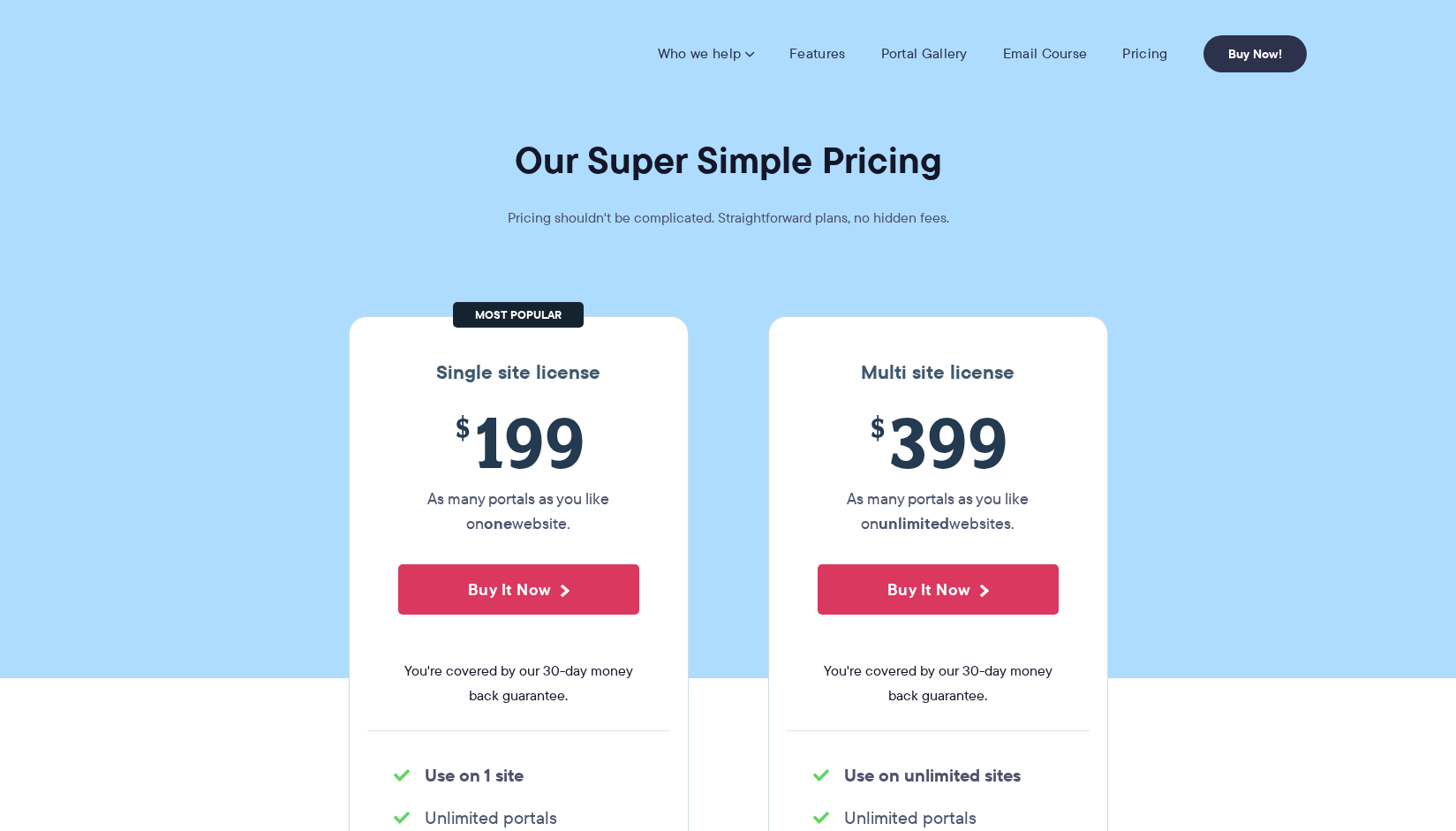 The height and width of the screenshot is (831, 1456). What do you see at coordinates (817, 54) in the screenshot?
I see `a: Features` at bounding box center [817, 54].